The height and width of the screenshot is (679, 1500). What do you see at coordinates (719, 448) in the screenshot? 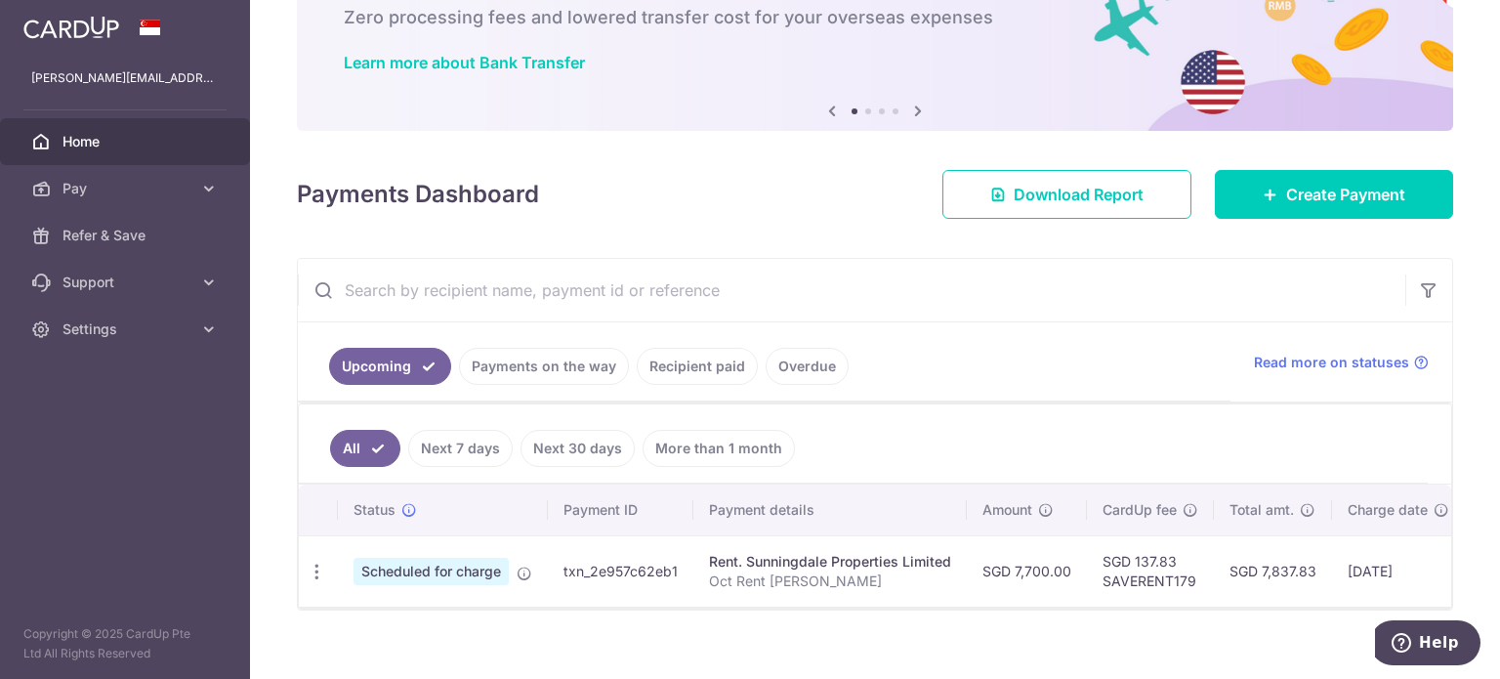
I see `a: More than 1 month` at bounding box center [719, 448].